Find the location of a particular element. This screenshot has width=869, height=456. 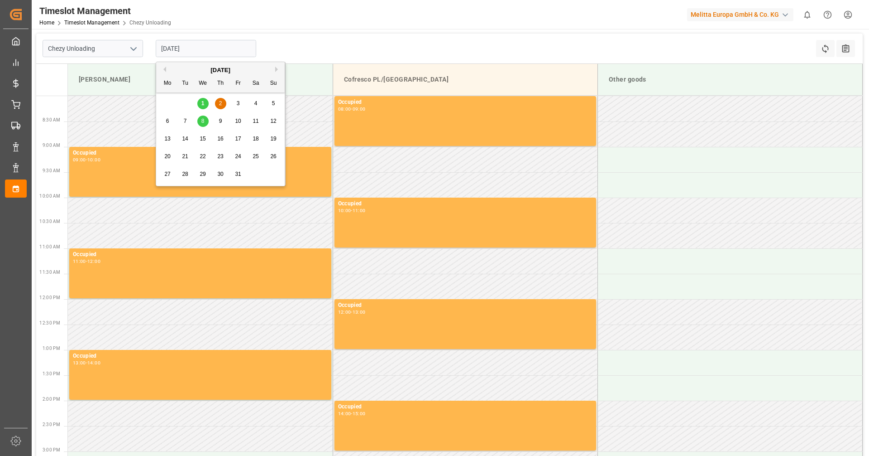

div: Choose Tuesday, October 7th, 2025 is located at coordinates (185, 121).